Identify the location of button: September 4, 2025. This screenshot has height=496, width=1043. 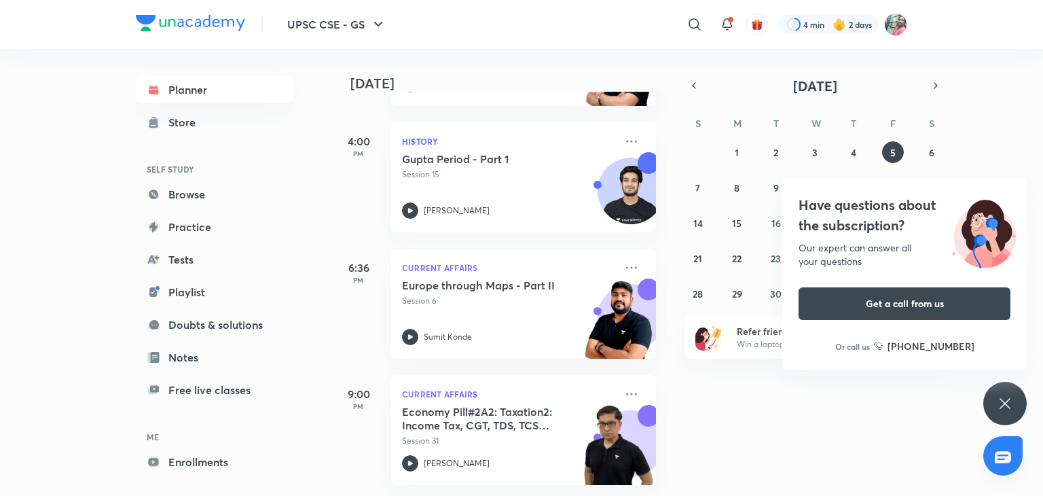
(854, 152).